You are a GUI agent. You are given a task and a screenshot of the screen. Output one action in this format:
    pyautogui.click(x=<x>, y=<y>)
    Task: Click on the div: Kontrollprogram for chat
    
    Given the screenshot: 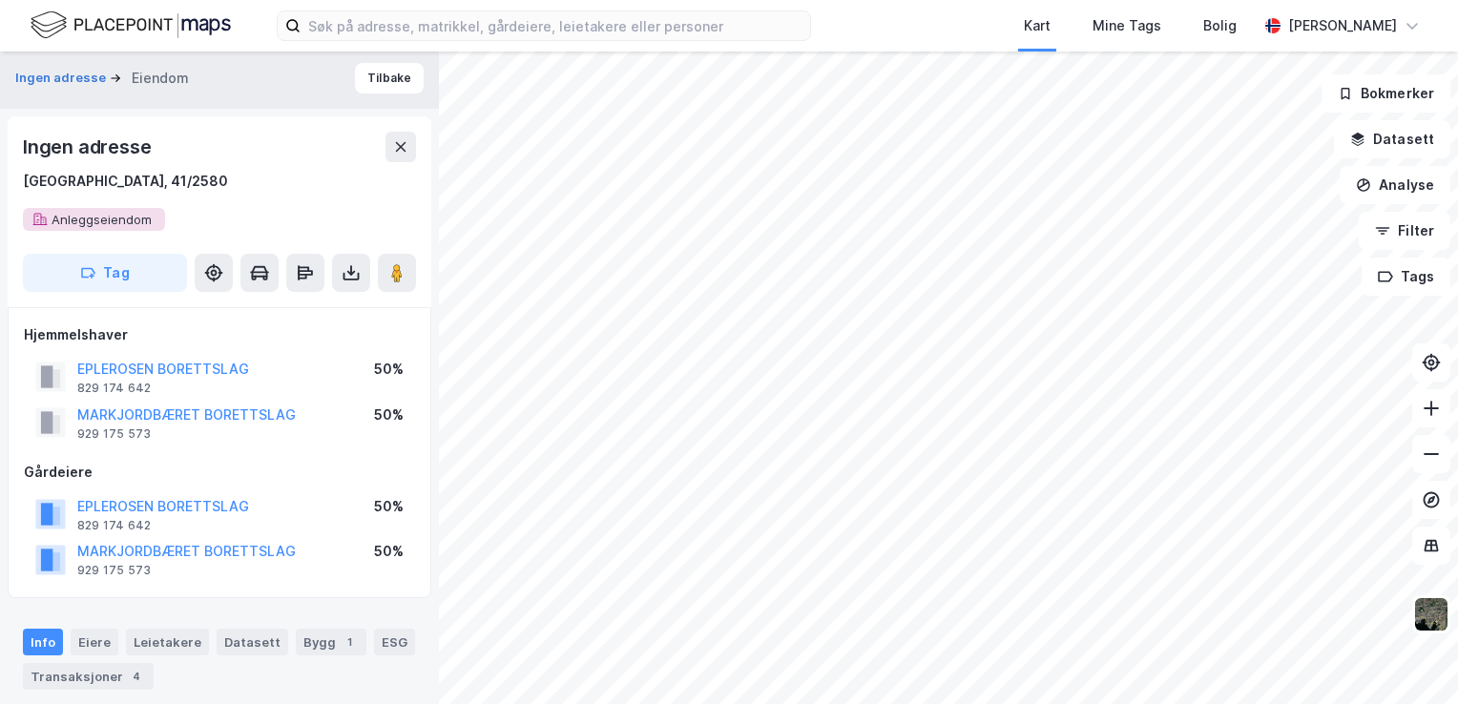 What is the action you would take?
    pyautogui.click(x=1410, y=658)
    